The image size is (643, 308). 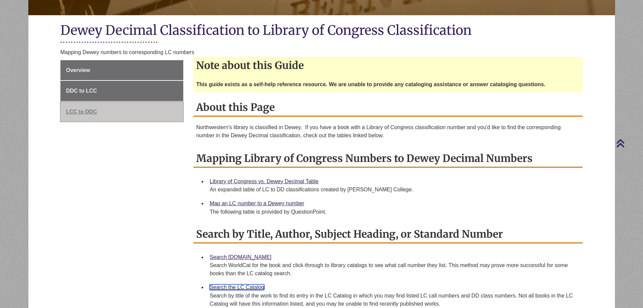 I want to click on span: LCC to DDC, so click(x=82, y=111).